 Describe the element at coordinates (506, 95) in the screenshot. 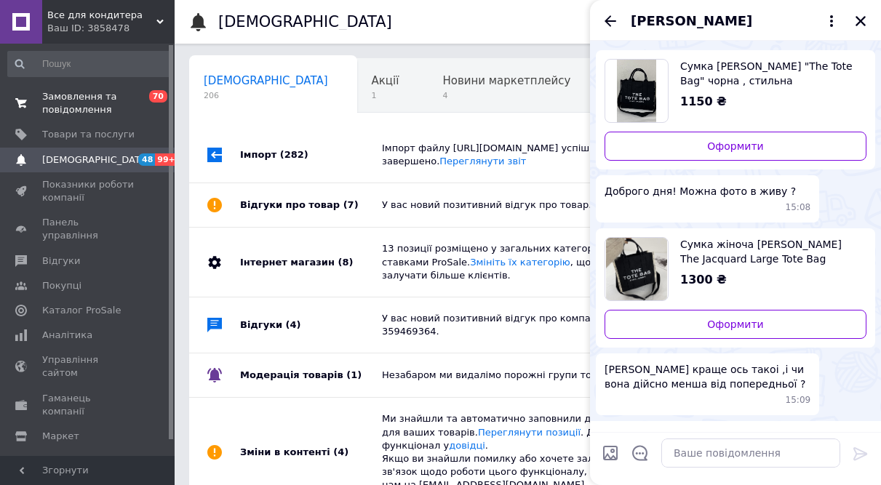

I see `span: 4` at that location.